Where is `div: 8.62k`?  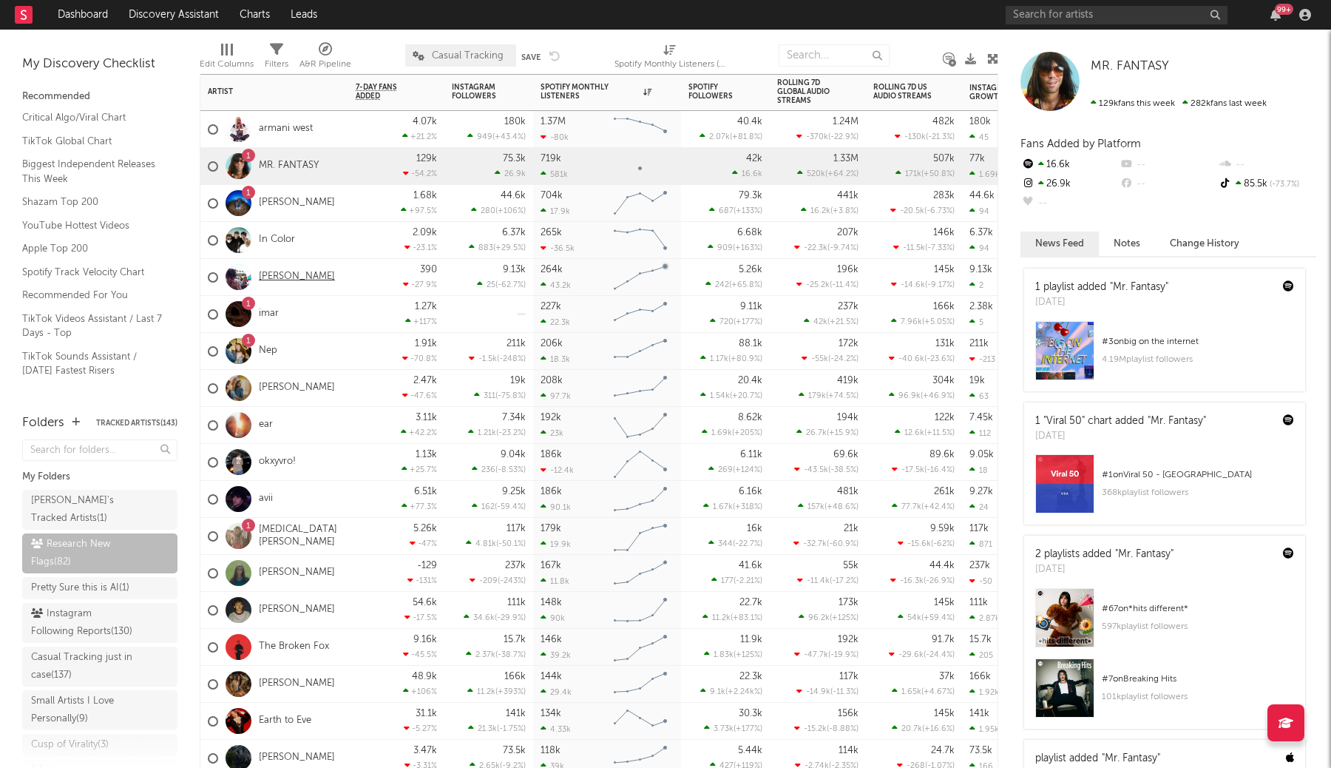
div: 8.62k is located at coordinates (750, 417).